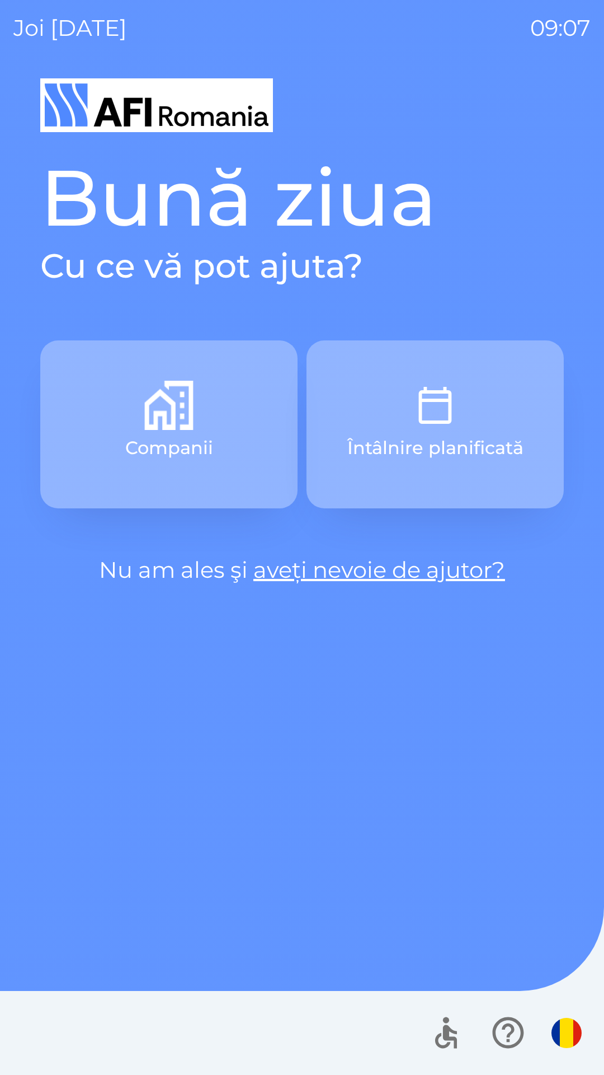 The image size is (604, 1075). I want to click on p: Întâlnire planificată, so click(435, 448).